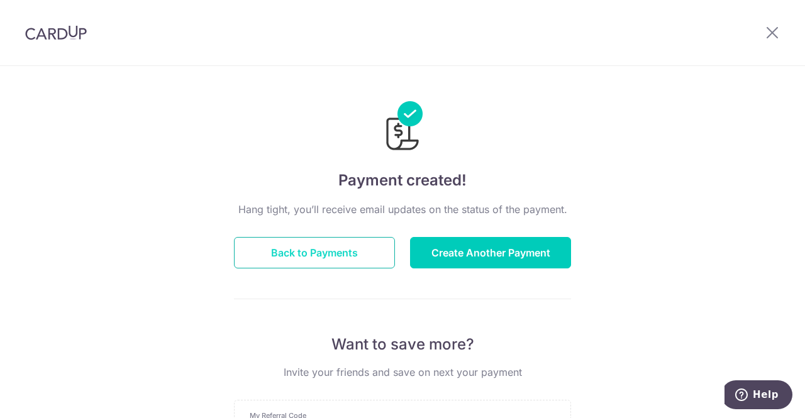 This screenshot has width=805, height=418. Describe the element at coordinates (490, 253) in the screenshot. I see `button: Create Another Payment` at that location.